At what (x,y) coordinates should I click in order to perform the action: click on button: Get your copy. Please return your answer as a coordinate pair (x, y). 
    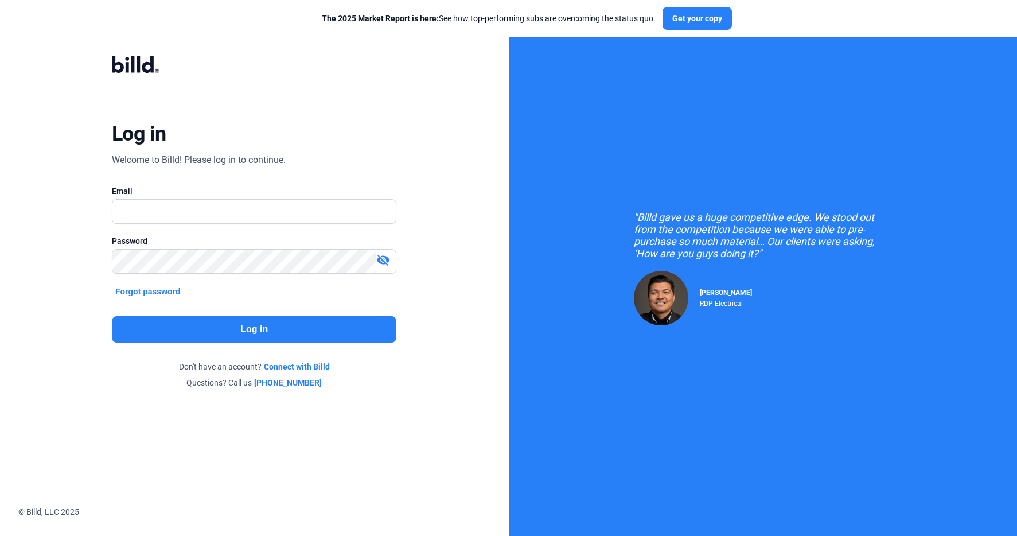
    Looking at the image, I should click on (697, 18).